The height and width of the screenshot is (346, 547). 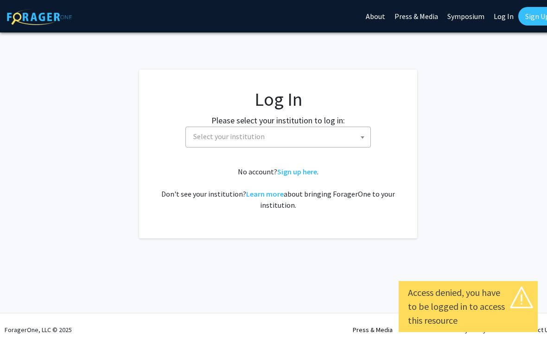 I want to click on div: ForagerOne, LLC © 2025, so click(x=38, y=329).